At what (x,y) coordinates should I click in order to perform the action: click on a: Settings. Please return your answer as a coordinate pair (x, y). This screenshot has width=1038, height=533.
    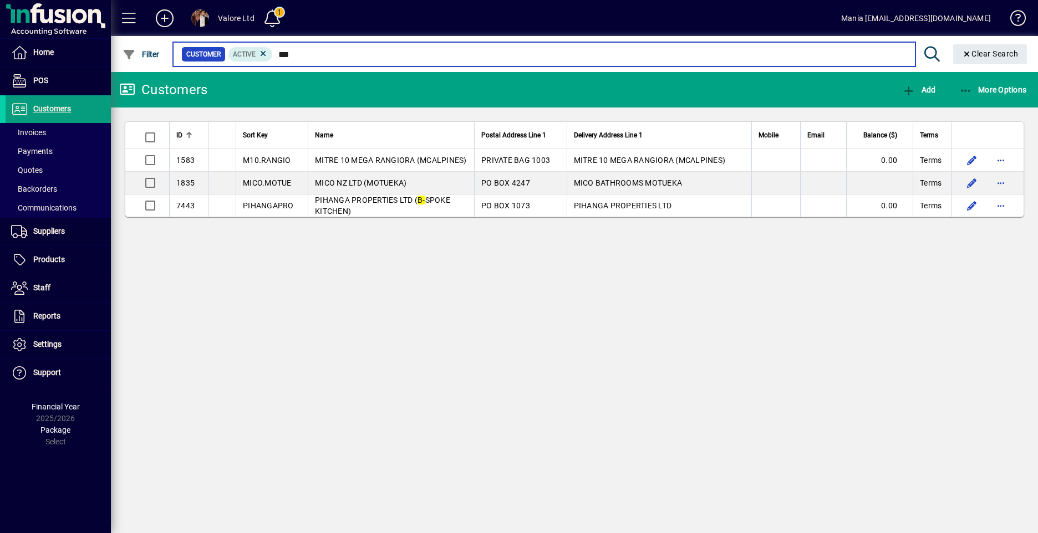
    Looking at the image, I should click on (58, 345).